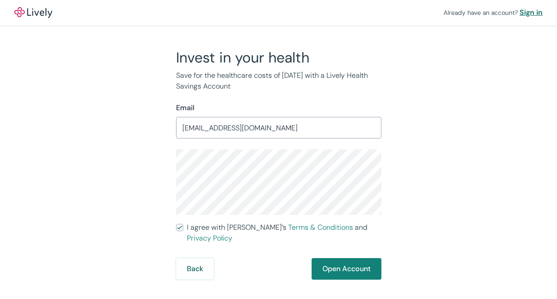  What do you see at coordinates (320, 227) in the screenshot?
I see `a: Terms & Conditions` at bounding box center [320, 227].